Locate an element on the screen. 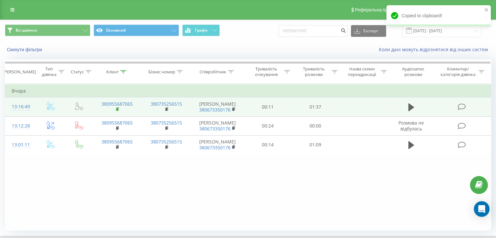 This screenshot has height=238, width=496. div: Тривалість розмови is located at coordinates (313, 72).